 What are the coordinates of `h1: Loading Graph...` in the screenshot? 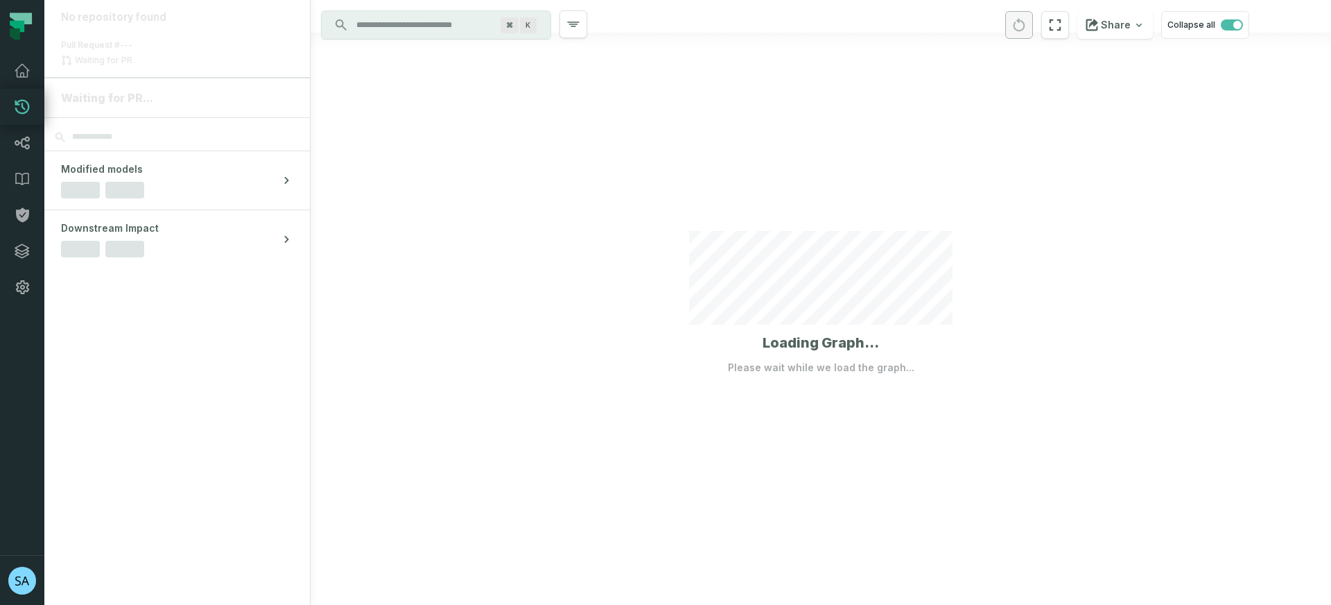 It's located at (821, 342).